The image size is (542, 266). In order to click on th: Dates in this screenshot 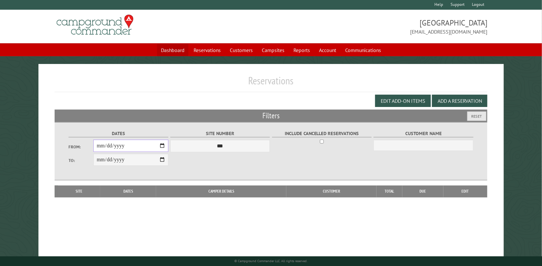, I will do `click(128, 191)`.